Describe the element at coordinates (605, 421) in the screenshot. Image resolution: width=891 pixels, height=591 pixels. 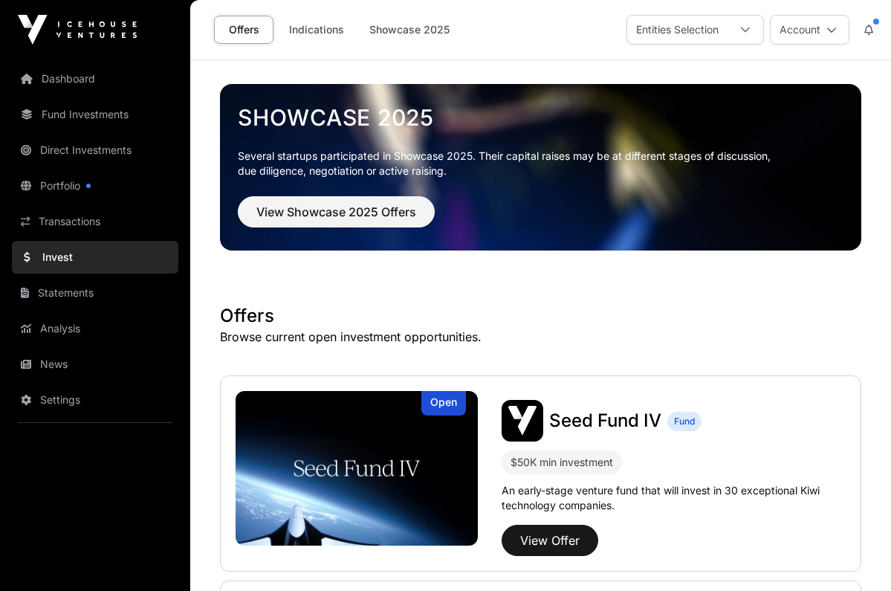
I see `a: Seed Fund IV` at that location.